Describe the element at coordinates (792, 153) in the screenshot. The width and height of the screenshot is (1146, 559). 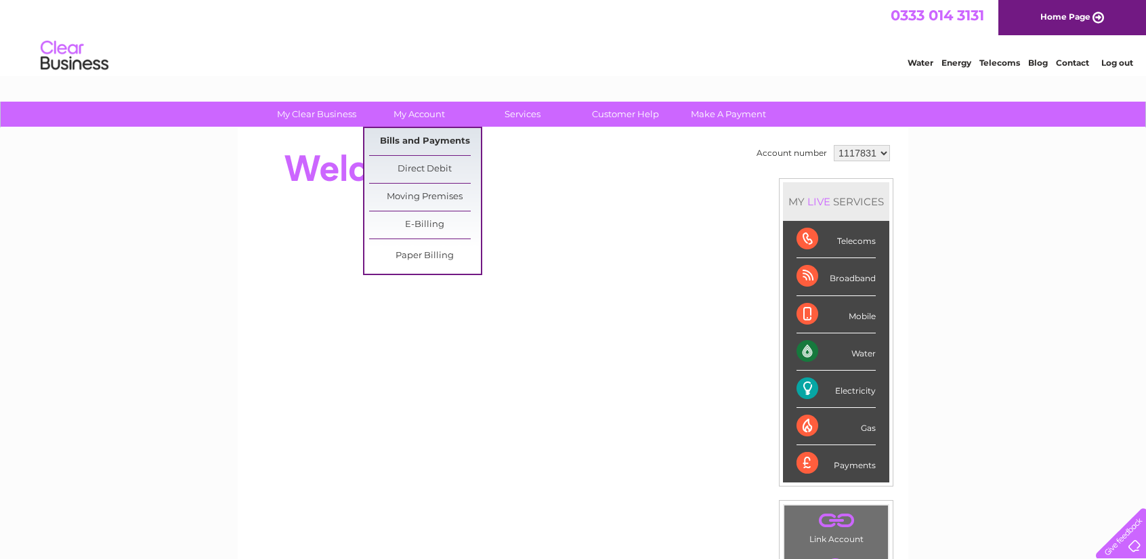
I see `td: Account number` at that location.